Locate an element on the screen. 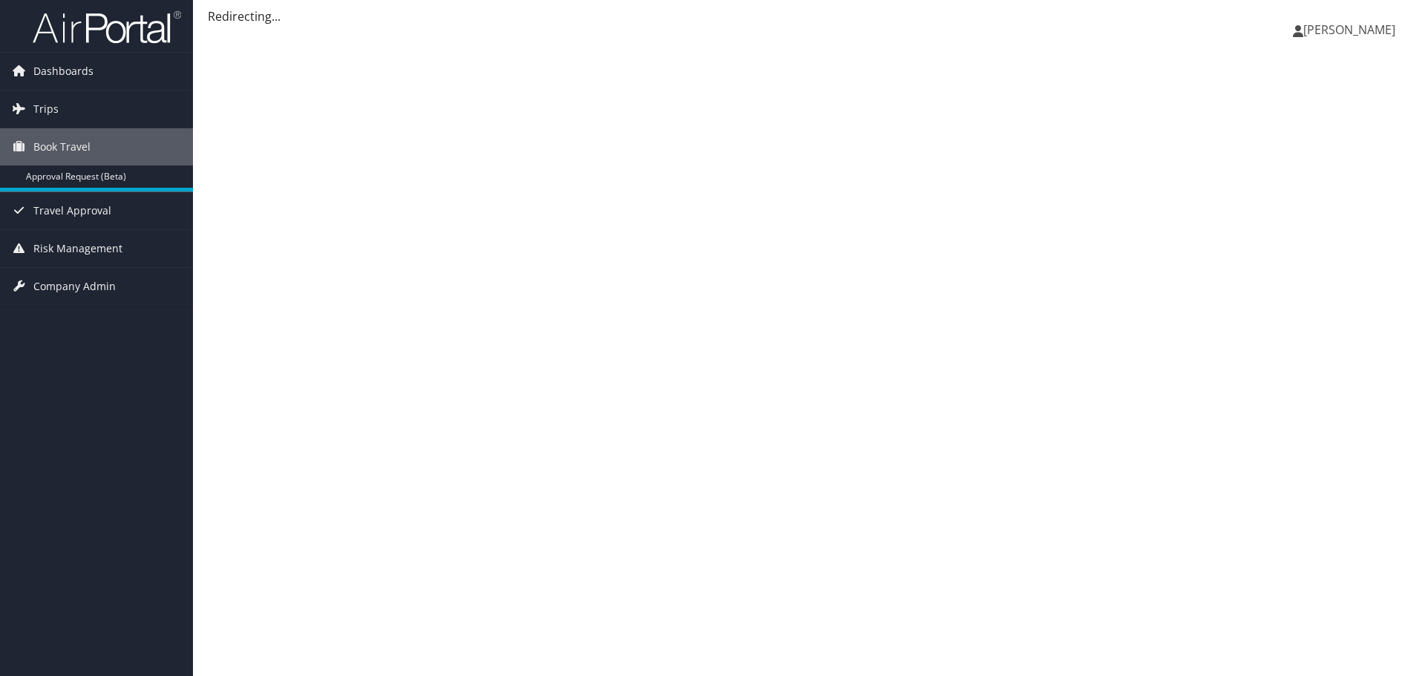 Image resolution: width=1425 pixels, height=676 pixels. img: airportal-logo.png is located at coordinates (107, 27).